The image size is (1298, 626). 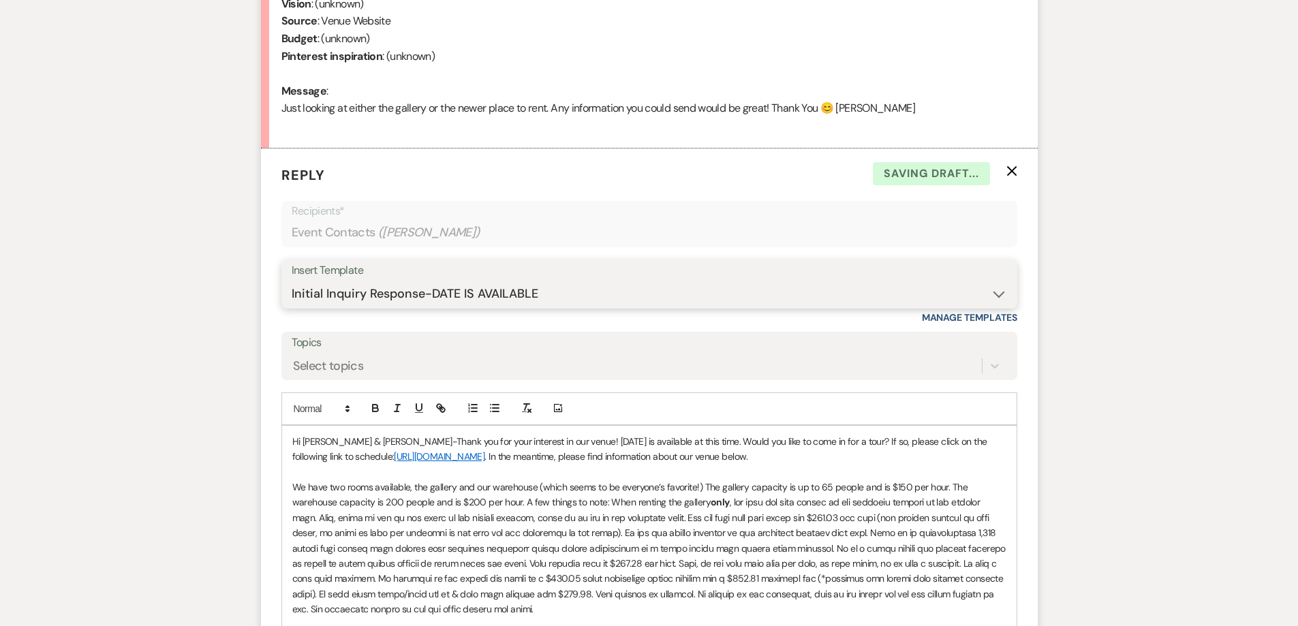 What do you see at coordinates (932, 174) in the screenshot?
I see `span: Saving draft...` at bounding box center [932, 174].